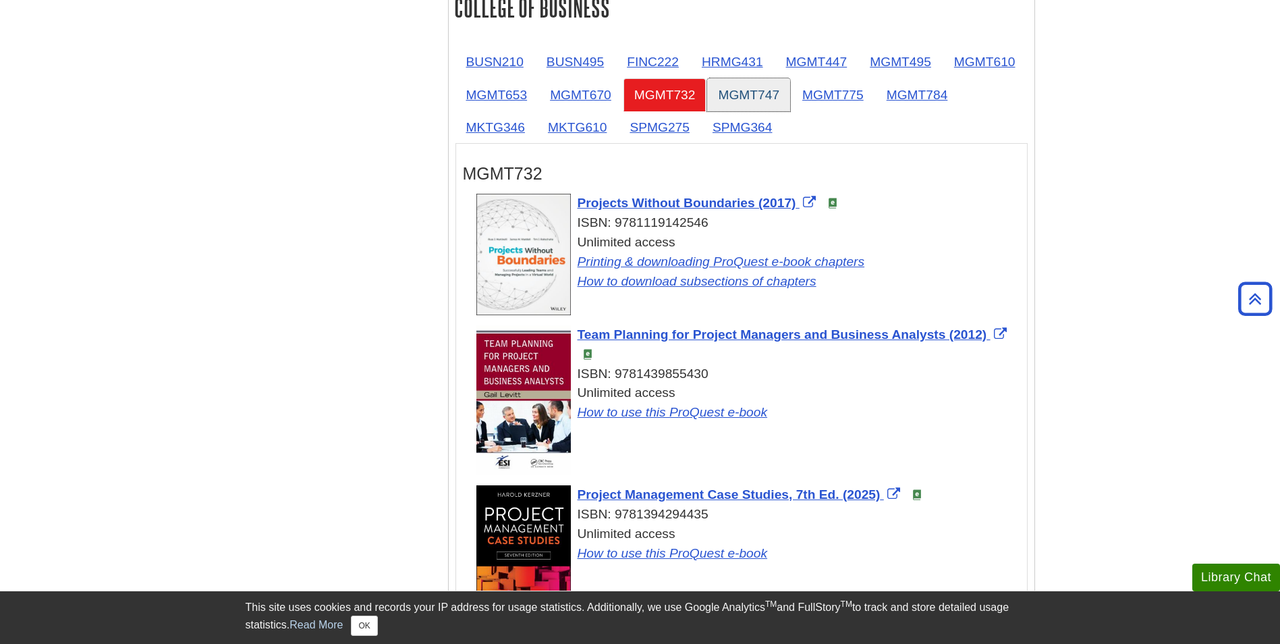 Image resolution: width=1280 pixels, height=644 pixels. What do you see at coordinates (665, 94) in the screenshot?
I see `a: MGMT732` at bounding box center [665, 94].